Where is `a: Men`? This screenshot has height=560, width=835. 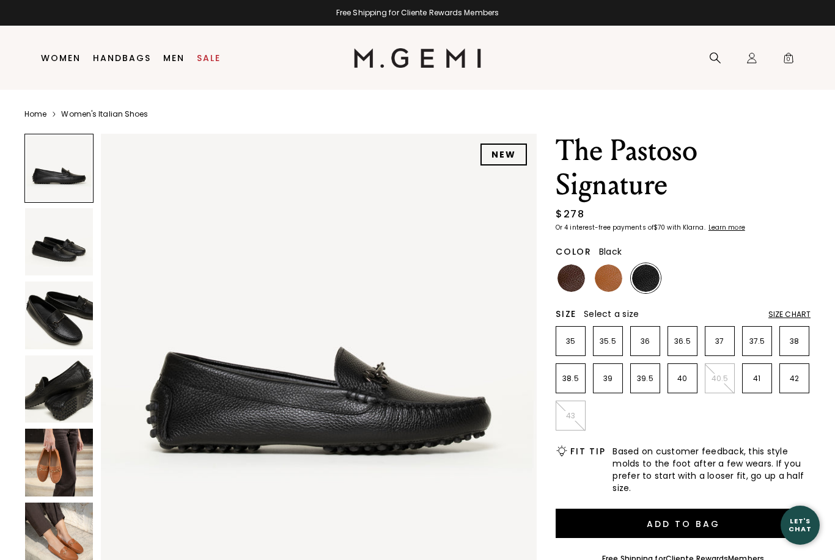 a: Men is located at coordinates (174, 58).